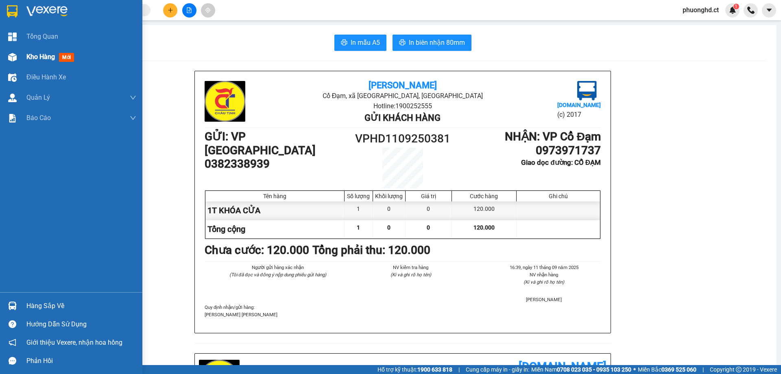  Describe the element at coordinates (432, 43) in the screenshot. I see `button: printerIn biên nhận 80mm` at that location.